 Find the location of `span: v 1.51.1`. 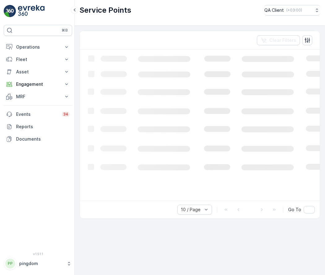

span: v 1.51.1 is located at coordinates (38, 254).